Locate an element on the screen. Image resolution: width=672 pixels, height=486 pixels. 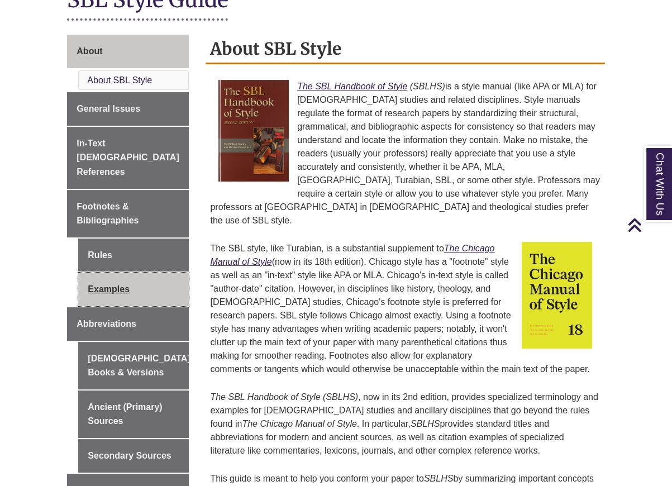
a: Abbreviations is located at coordinates (128, 324).